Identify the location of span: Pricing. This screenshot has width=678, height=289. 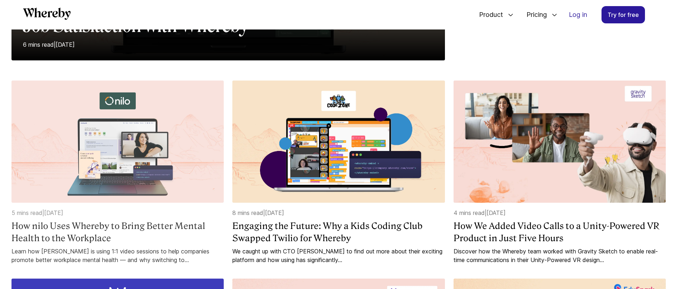
(534, 15).